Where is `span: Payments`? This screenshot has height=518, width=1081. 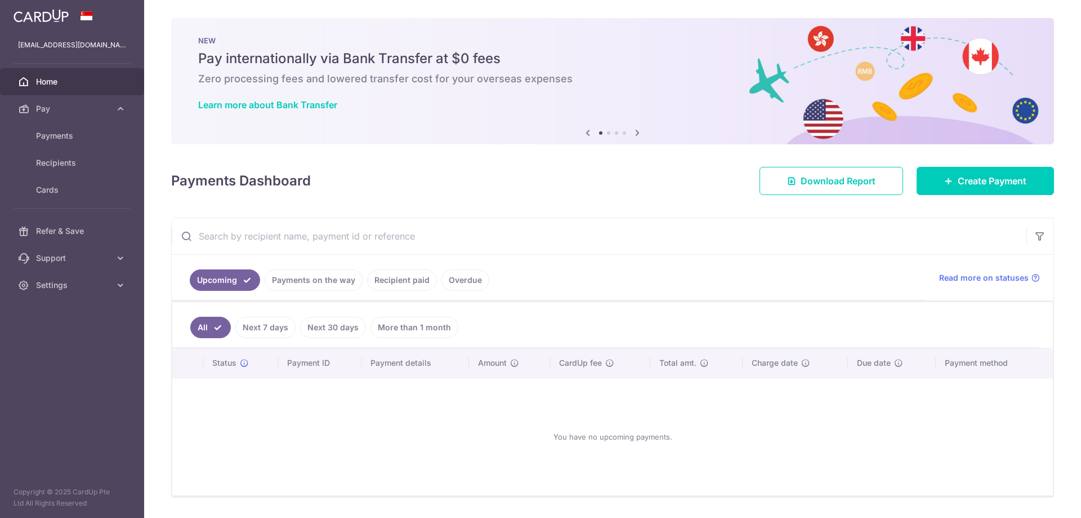 span: Payments is located at coordinates (73, 136).